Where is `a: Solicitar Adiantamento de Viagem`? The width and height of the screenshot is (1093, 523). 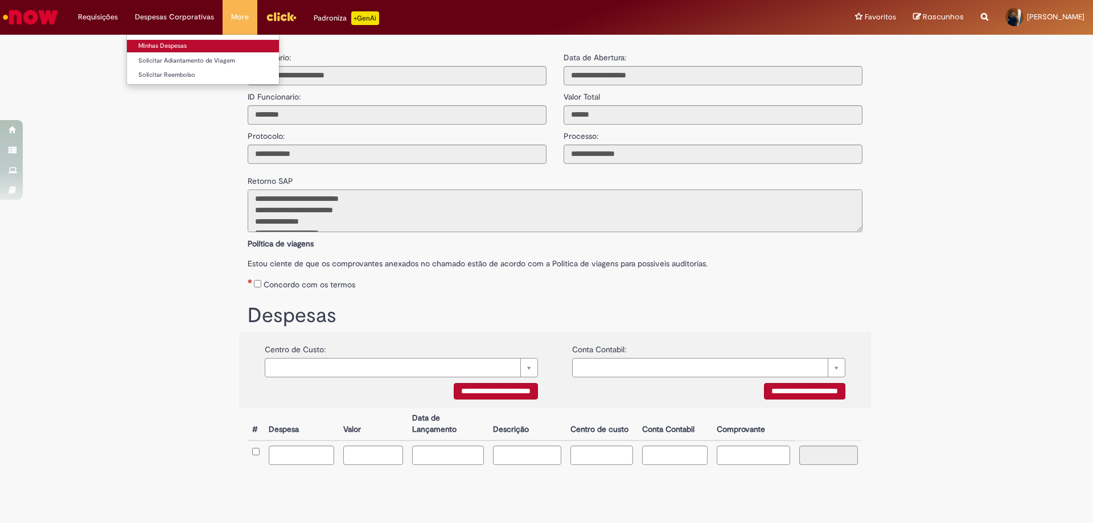 a: Solicitar Adiantamento de Viagem is located at coordinates (203, 61).